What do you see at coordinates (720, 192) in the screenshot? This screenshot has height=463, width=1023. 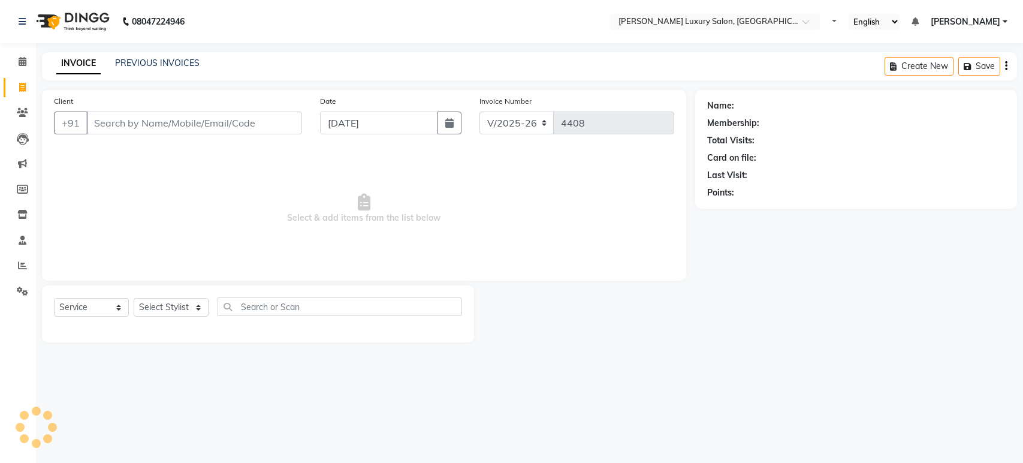 I see `div: Points:` at bounding box center [720, 192].